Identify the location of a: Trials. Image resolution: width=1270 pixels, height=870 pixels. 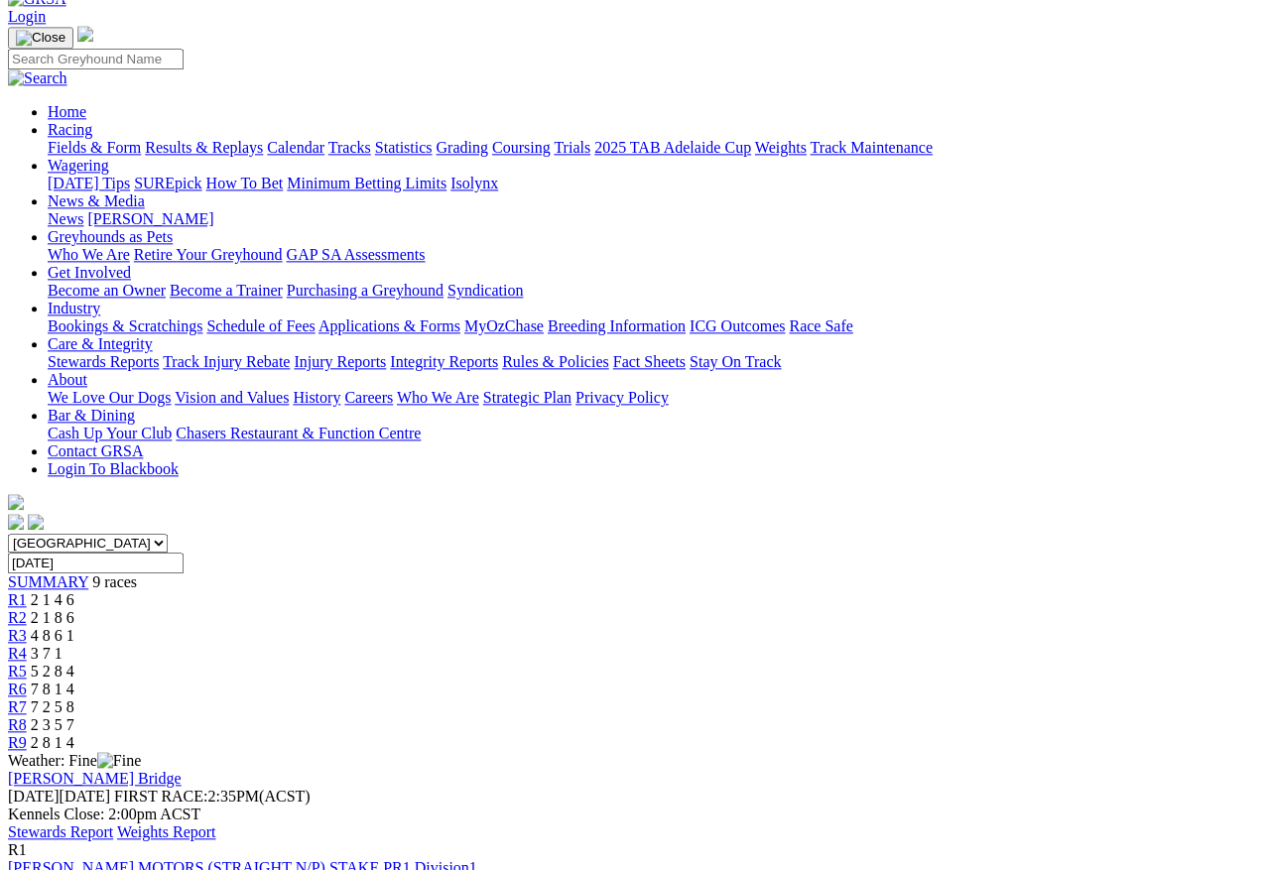
(572, 147).